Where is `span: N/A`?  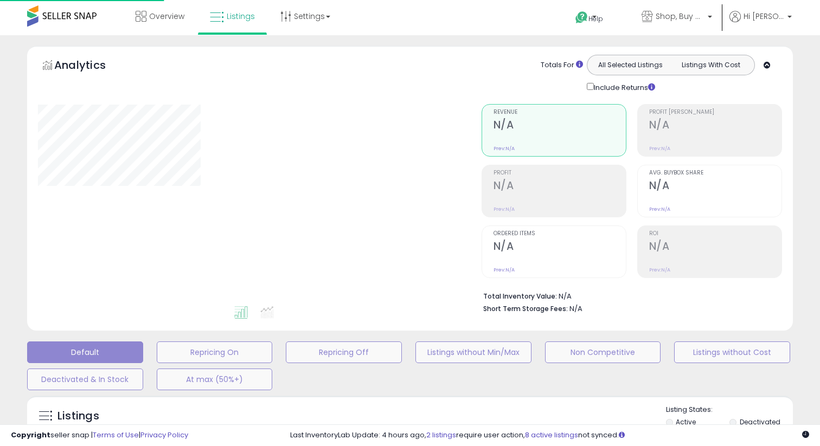 span: N/A is located at coordinates (576, 309).